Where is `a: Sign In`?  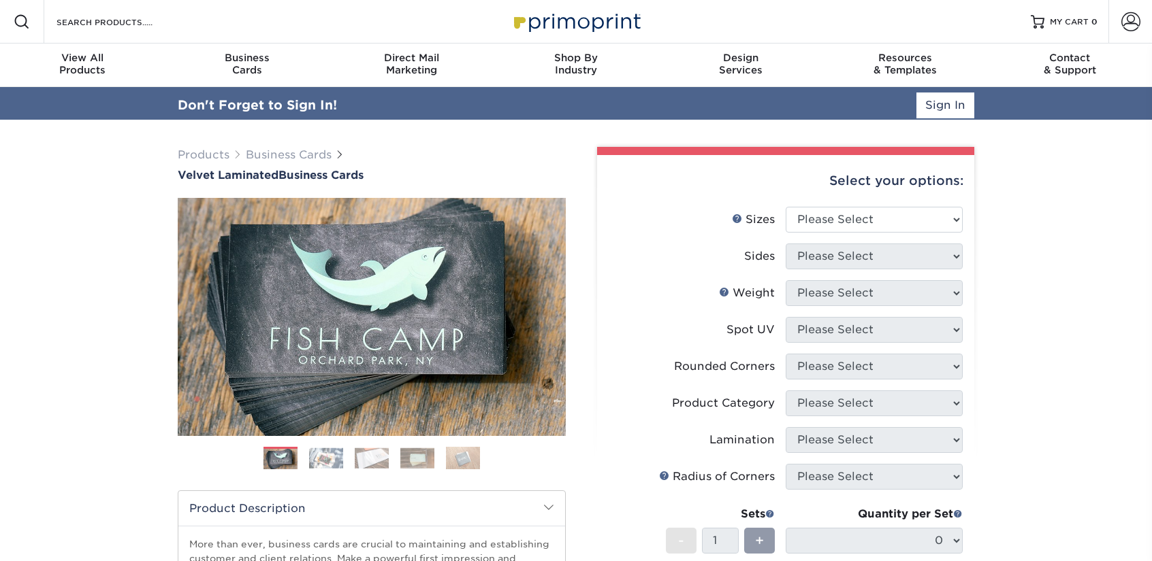
a: Sign In is located at coordinates (945, 105).